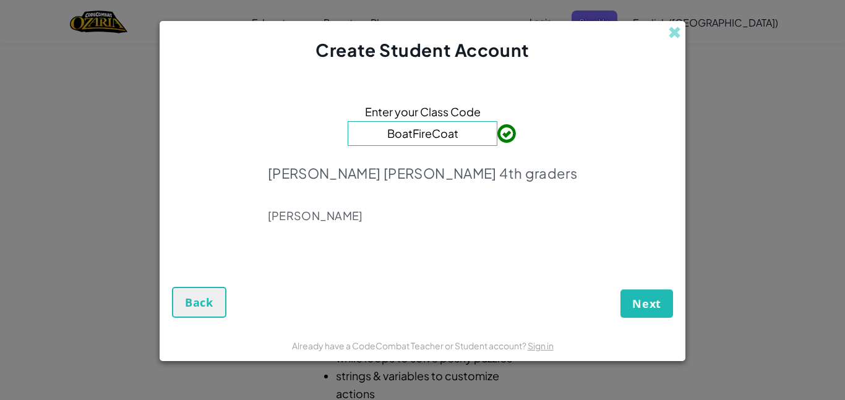 This screenshot has width=845, height=400. What do you see at coordinates (199, 303) in the screenshot?
I see `button: Back` at bounding box center [199, 303].